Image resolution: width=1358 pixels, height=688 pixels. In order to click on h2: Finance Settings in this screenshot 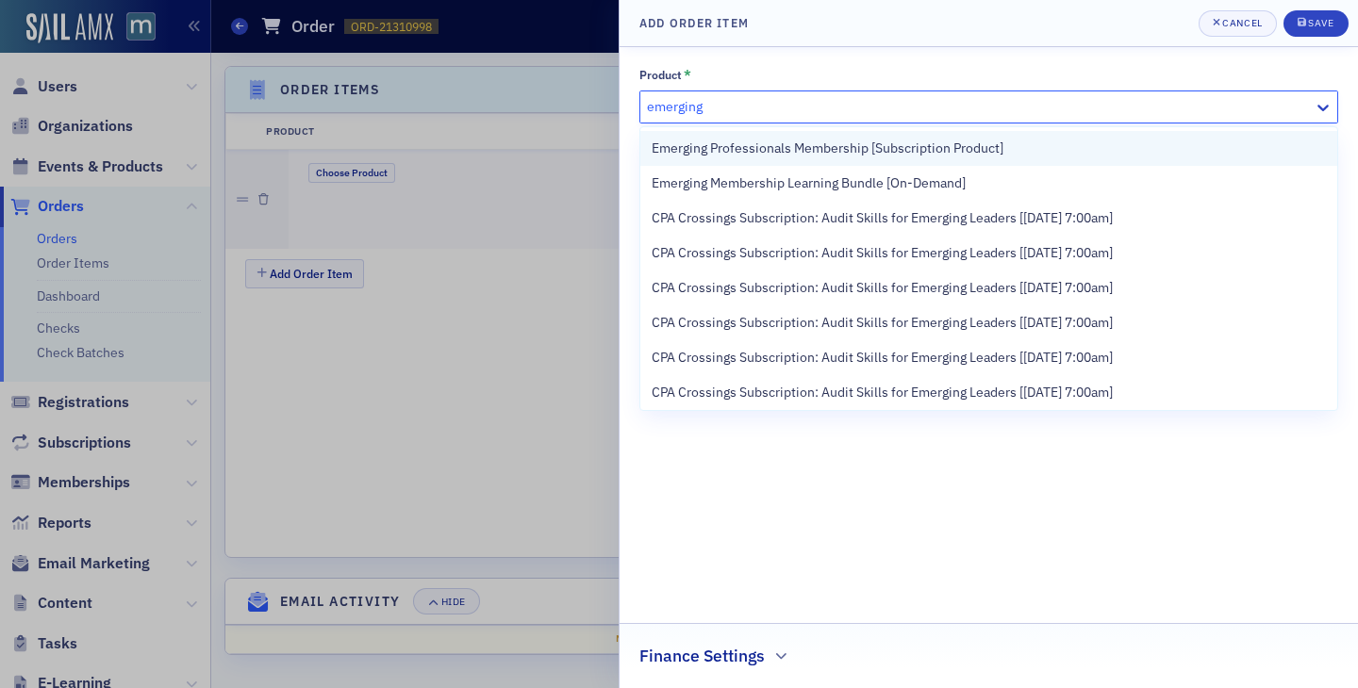, I will do `click(702, 656)`.